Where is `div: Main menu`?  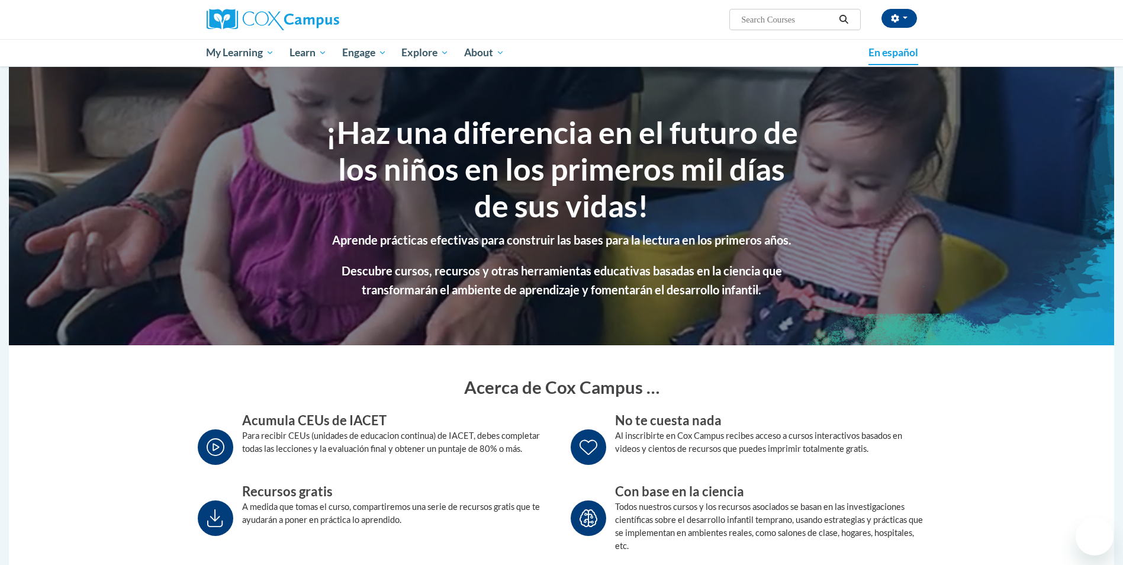 div: Main menu is located at coordinates (562, 53).